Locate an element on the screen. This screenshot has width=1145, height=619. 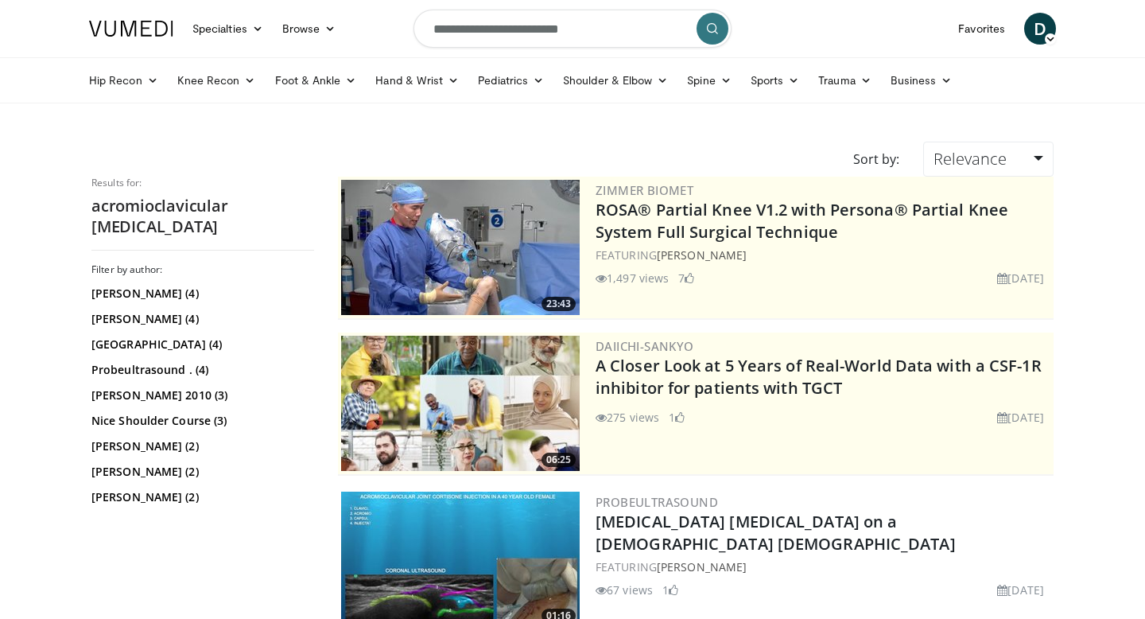
a: Zimmer Biomet is located at coordinates (644, 190).